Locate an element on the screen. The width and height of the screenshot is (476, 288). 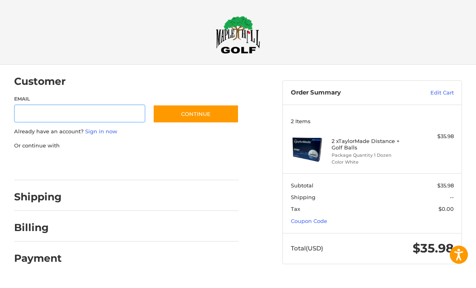
p: Already have an account? is located at coordinates (127, 131).